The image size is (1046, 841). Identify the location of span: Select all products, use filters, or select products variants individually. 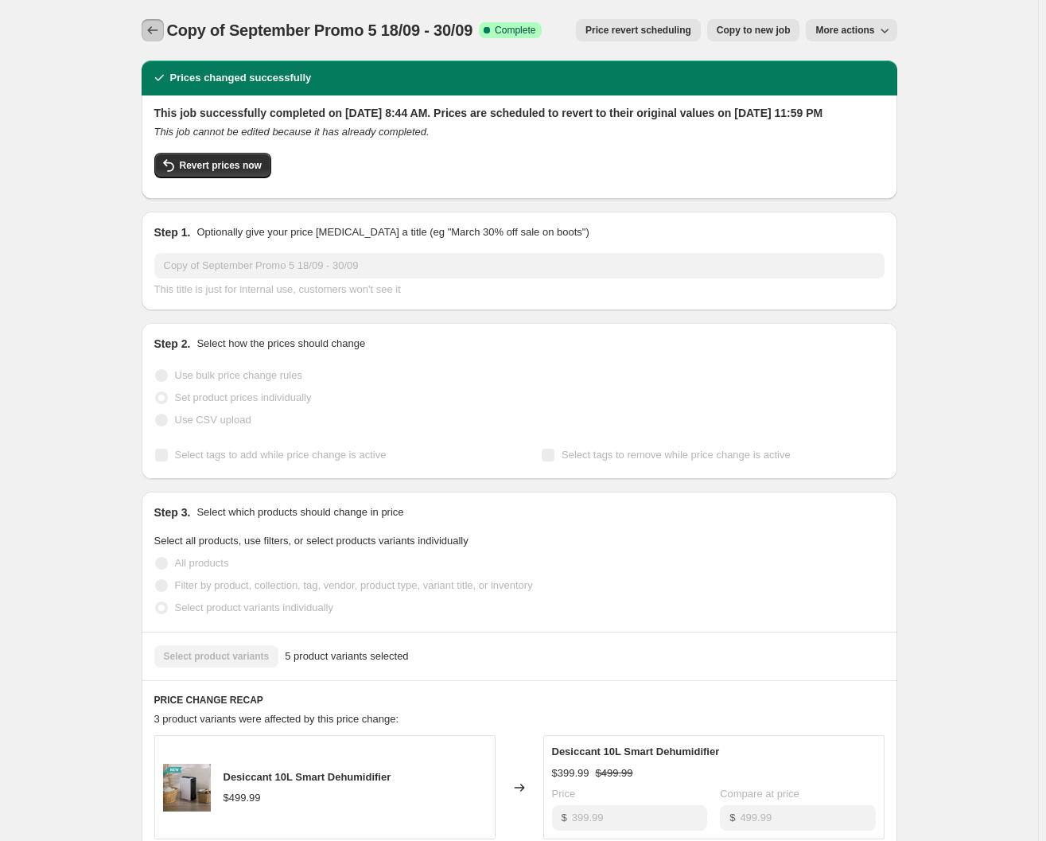
(311, 540).